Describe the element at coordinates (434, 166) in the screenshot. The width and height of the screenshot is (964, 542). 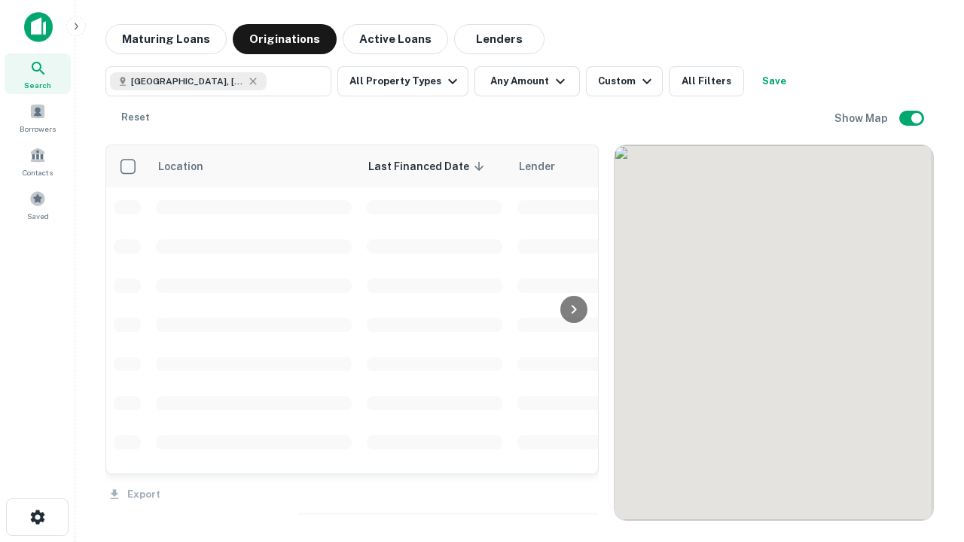
I see `th: Last Financed Date` at that location.